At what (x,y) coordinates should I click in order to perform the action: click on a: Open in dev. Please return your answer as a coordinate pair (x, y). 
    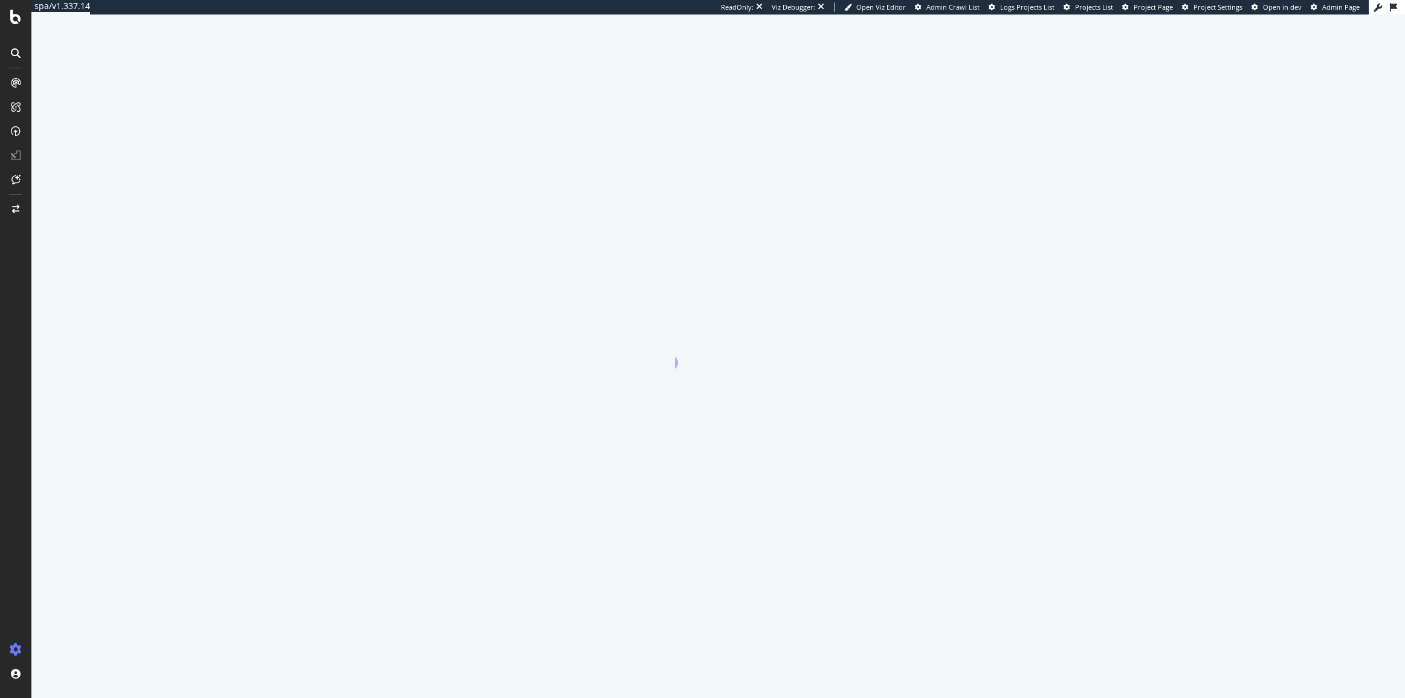
    Looking at the image, I should click on (1276, 7).